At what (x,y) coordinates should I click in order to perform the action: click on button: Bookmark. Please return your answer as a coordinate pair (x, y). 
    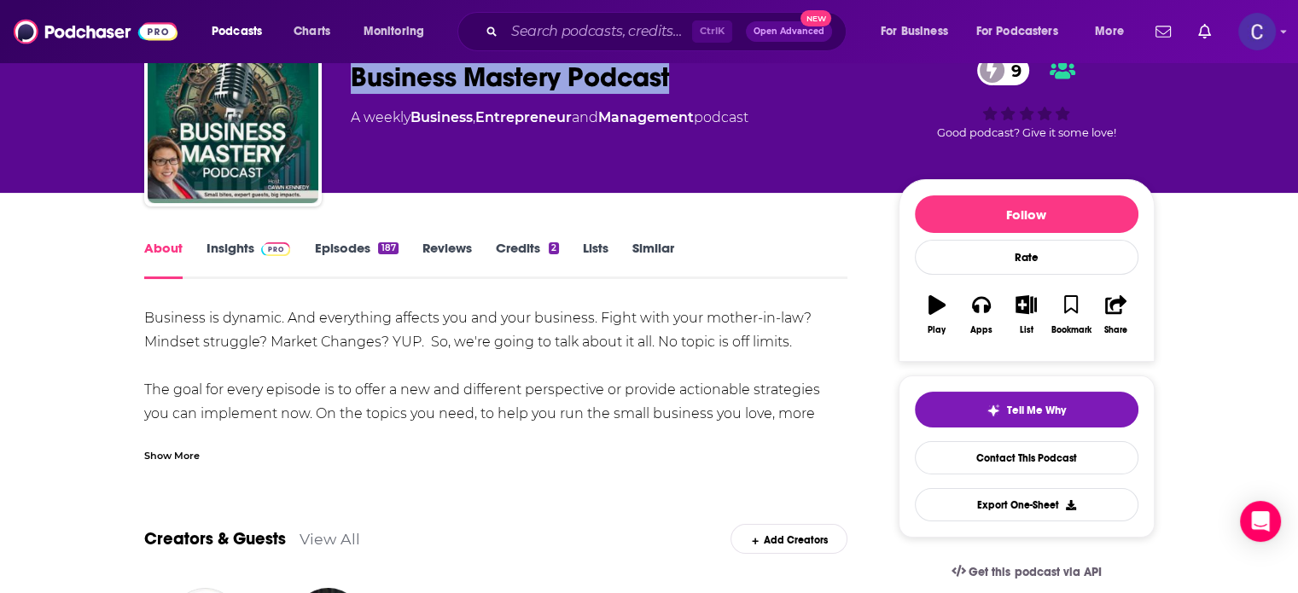
    Looking at the image, I should click on (1071, 315).